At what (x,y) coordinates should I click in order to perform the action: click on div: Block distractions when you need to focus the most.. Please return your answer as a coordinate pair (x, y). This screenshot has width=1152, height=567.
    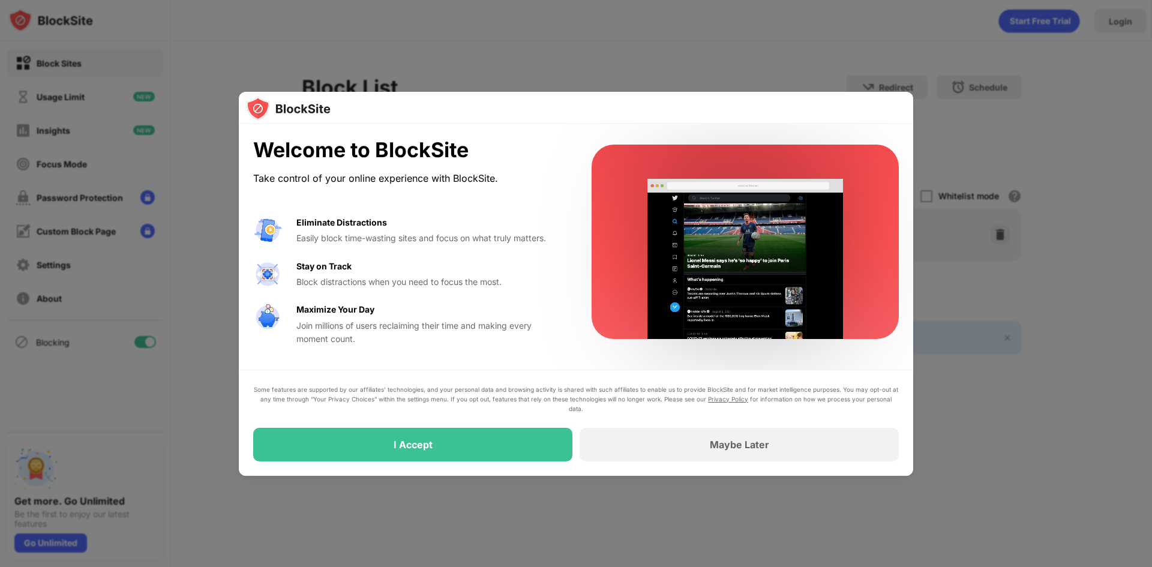
    Looking at the image, I should click on (430, 282).